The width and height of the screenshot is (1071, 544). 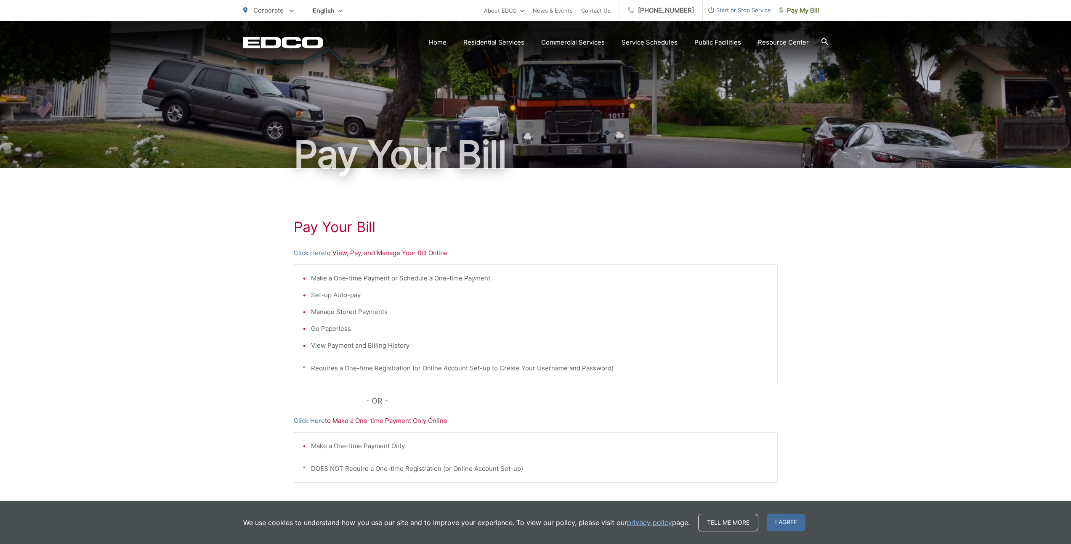 I want to click on a: Public Facilities, so click(x=717, y=42).